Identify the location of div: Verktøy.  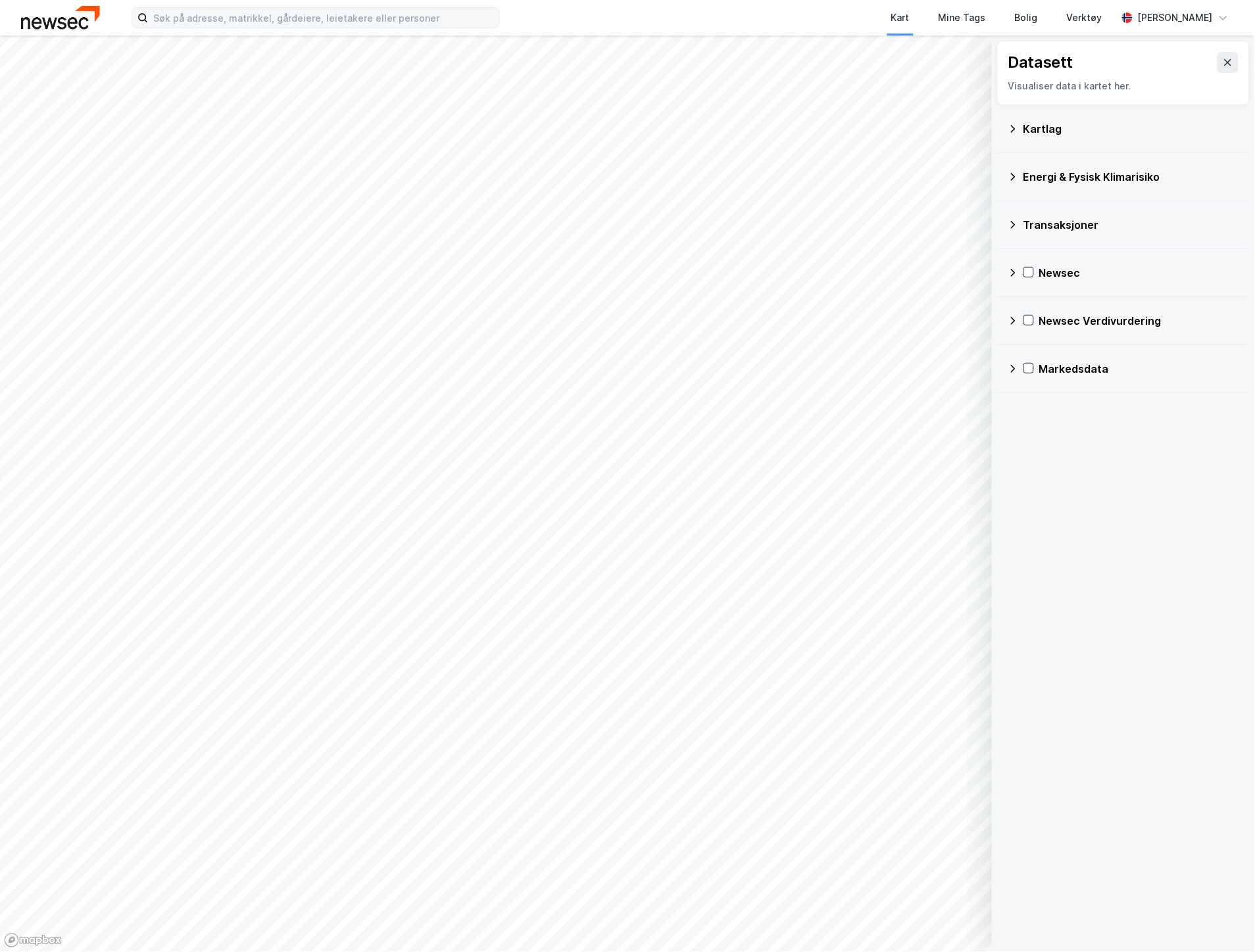
(1084, 17).